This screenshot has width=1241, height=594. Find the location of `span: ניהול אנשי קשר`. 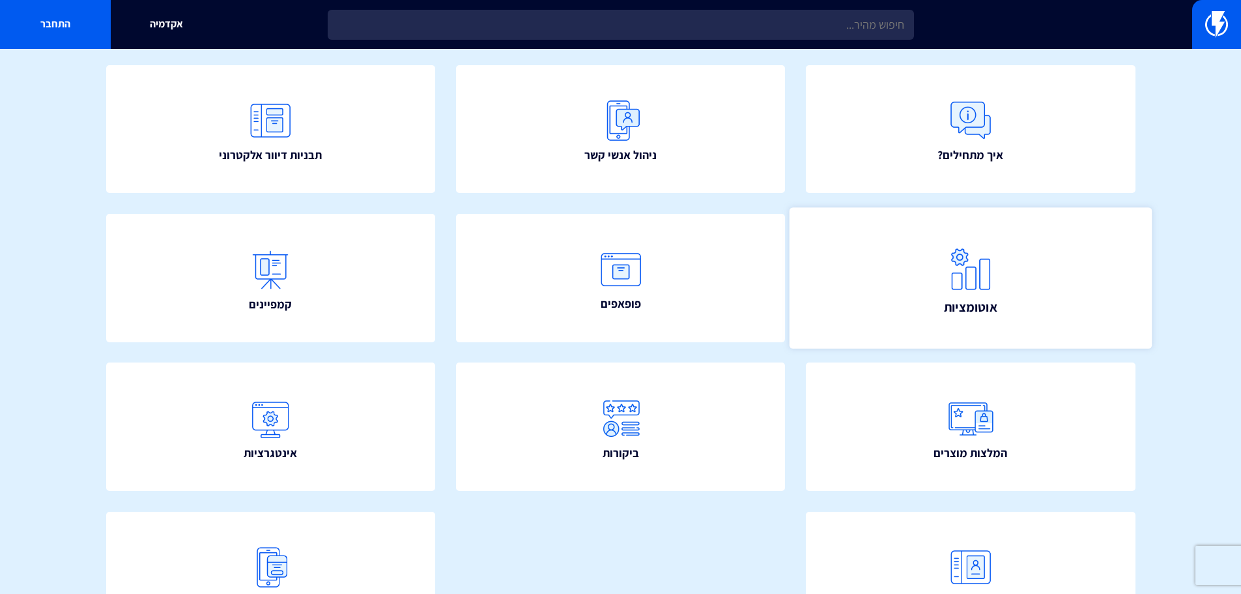

span: ניהול אנשי קשר is located at coordinates (620, 155).